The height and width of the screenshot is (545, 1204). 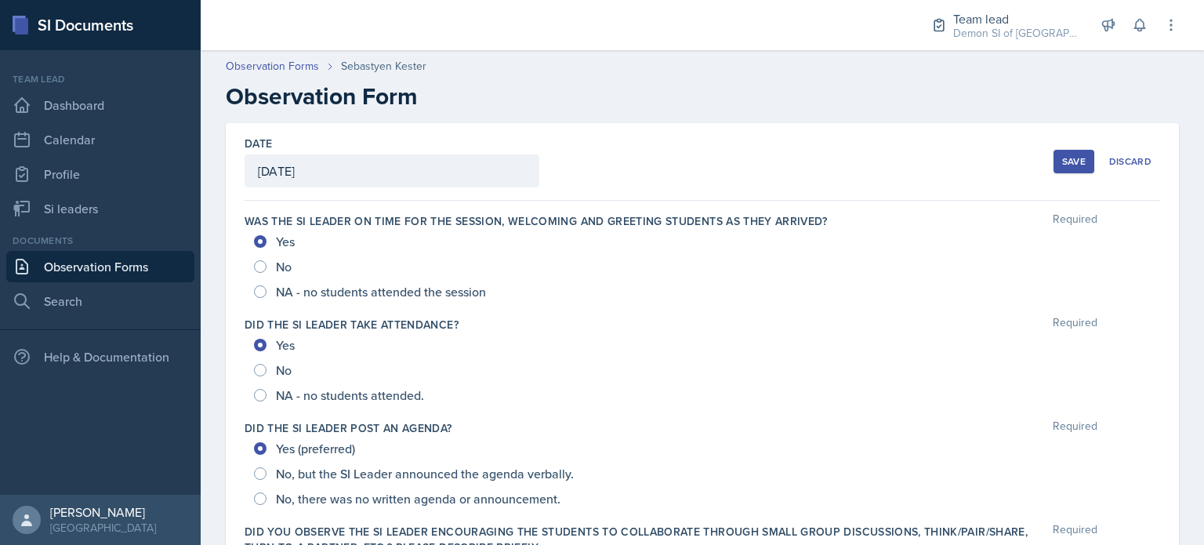 What do you see at coordinates (100, 241) in the screenshot?
I see `div: Documents` at bounding box center [100, 241].